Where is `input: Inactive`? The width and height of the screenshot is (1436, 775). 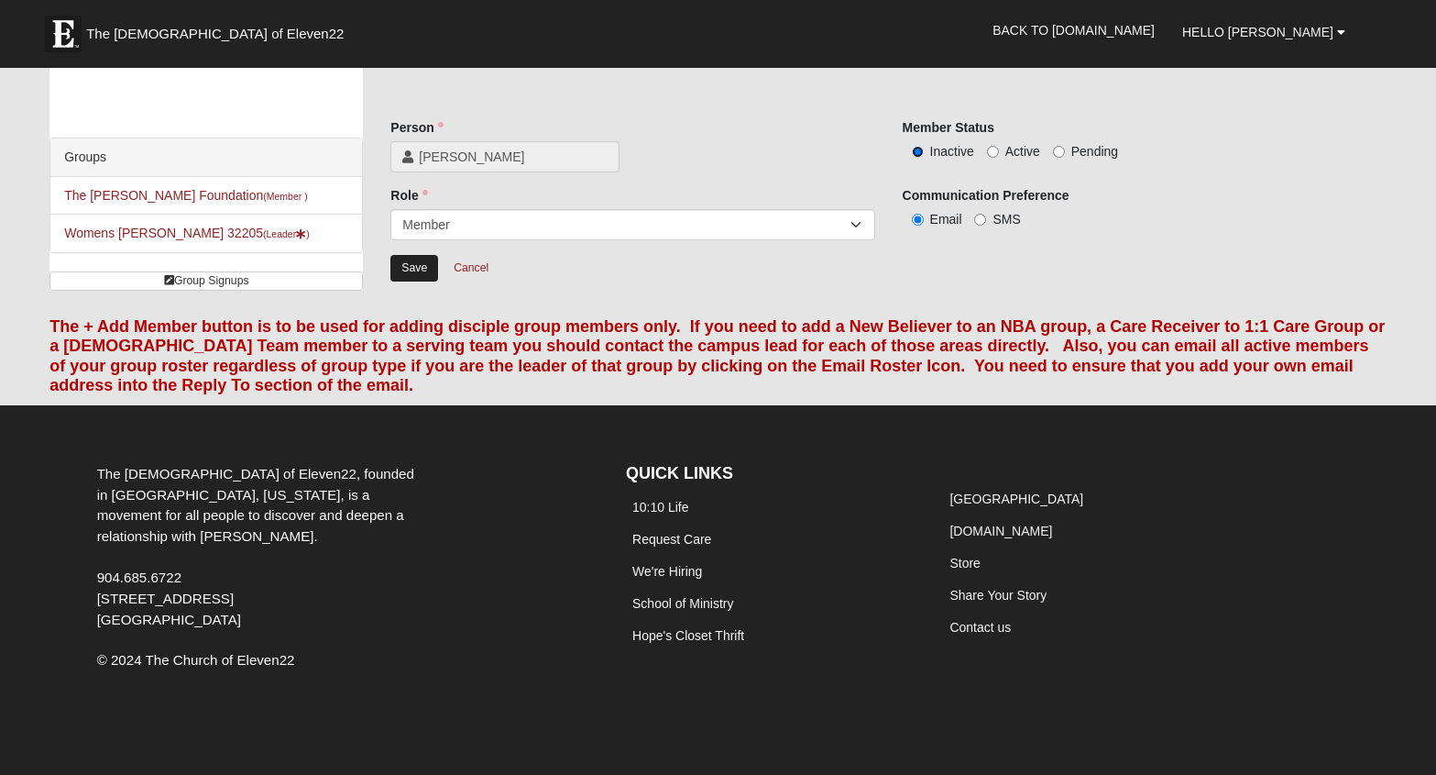
input: Inactive is located at coordinates (918, 151).